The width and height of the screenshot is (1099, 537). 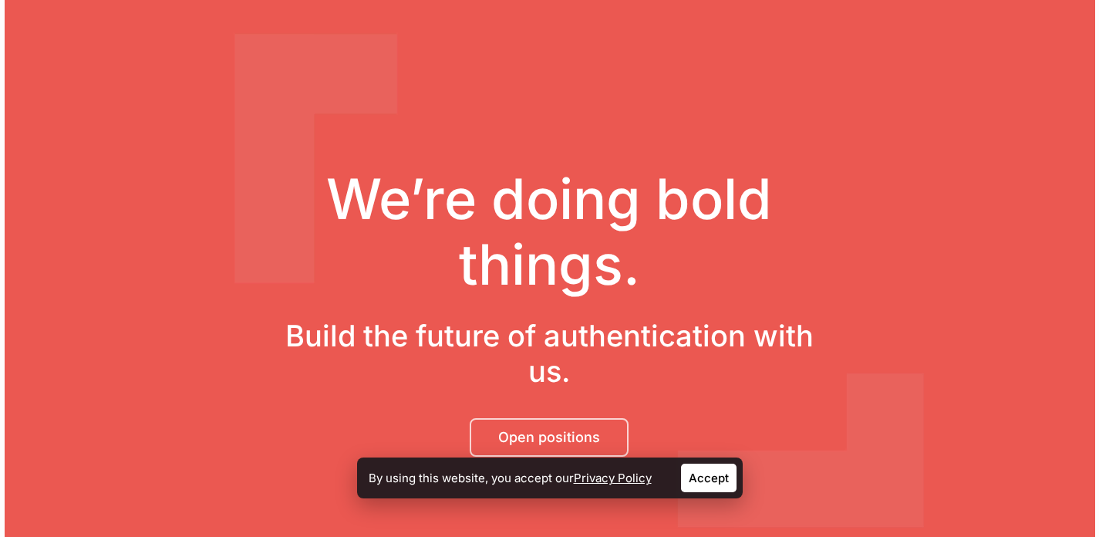 I want to click on h3: Build the future of authentication with us., so click(x=549, y=353).